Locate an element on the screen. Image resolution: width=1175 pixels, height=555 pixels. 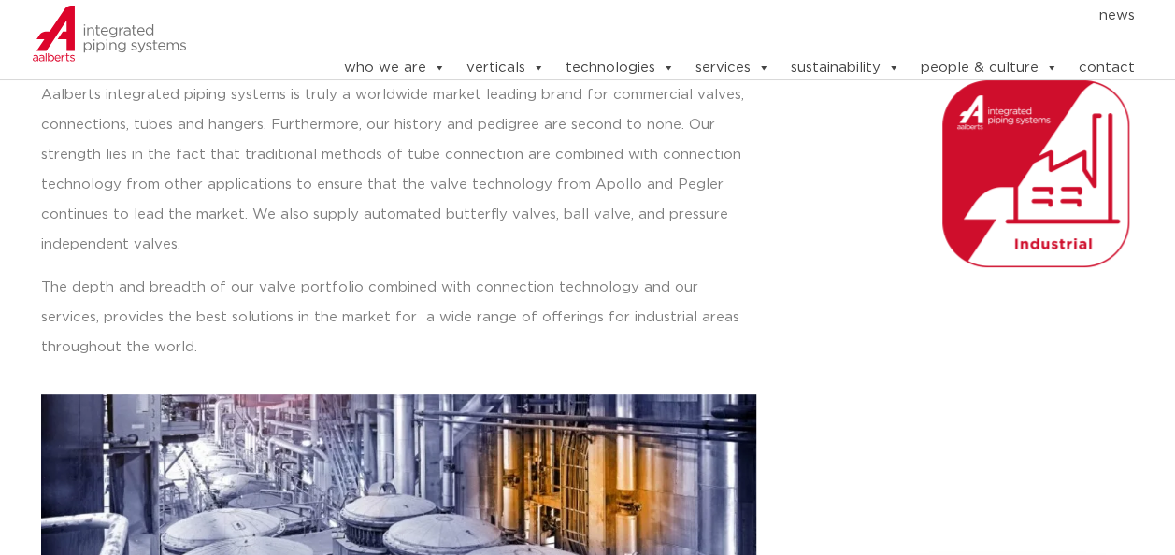
a: verticals is located at coordinates (505, 68).